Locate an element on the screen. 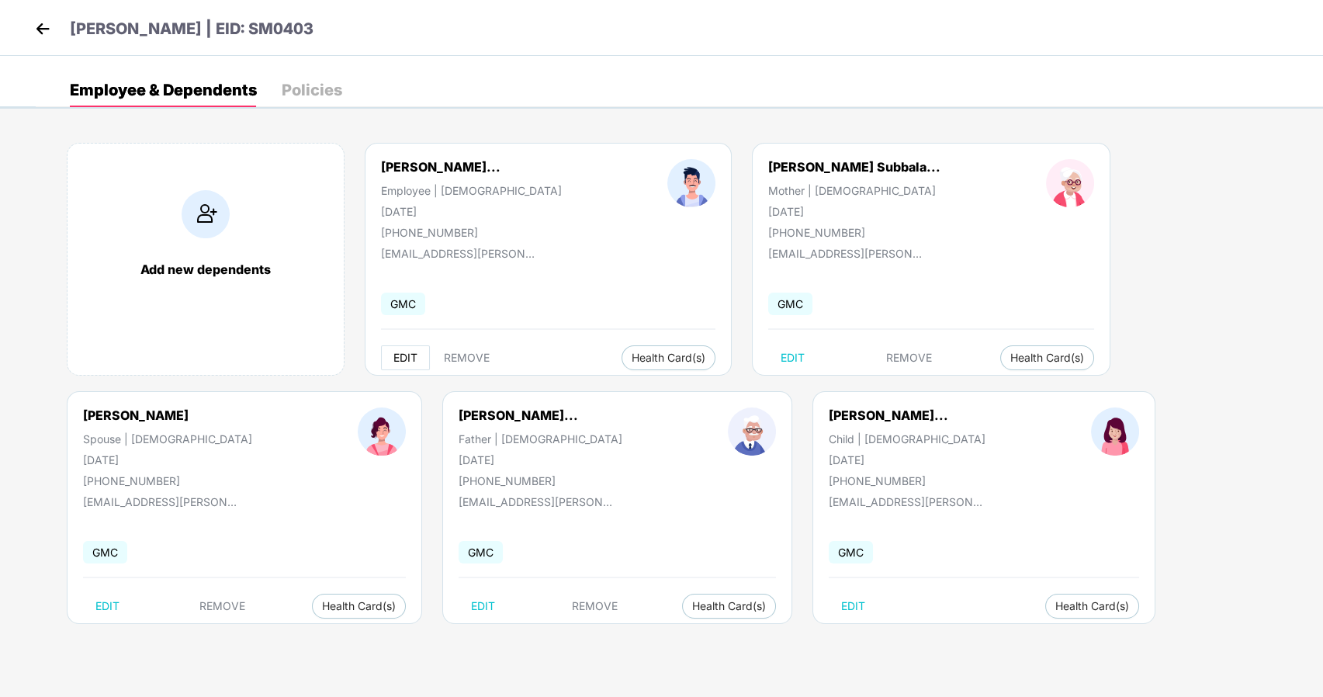 The width and height of the screenshot is (1323, 697). div: Add new dependents is located at coordinates (206, 269).